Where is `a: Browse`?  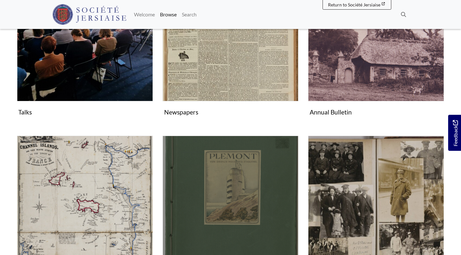
a: Browse is located at coordinates (168, 14).